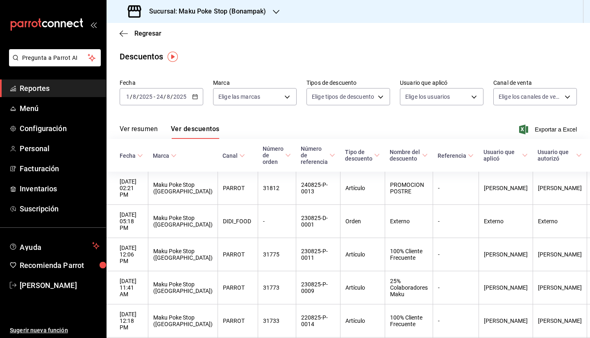 The height and width of the screenshot is (338, 590). What do you see at coordinates (409, 288) in the screenshot?
I see `th: 25% Colaboradores Maku` at bounding box center [409, 288].